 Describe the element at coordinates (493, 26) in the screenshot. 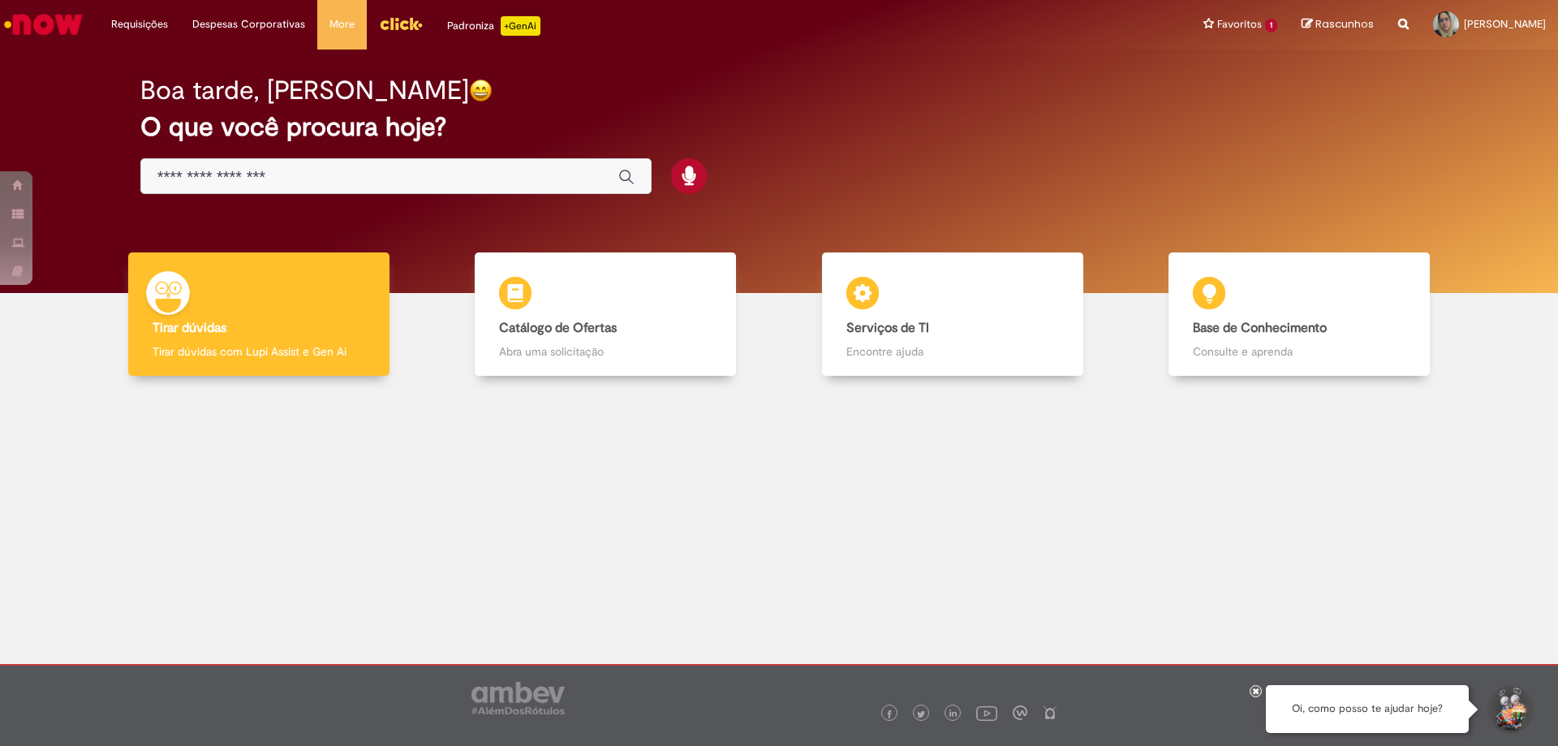

I see `div: Padroniza` at that location.